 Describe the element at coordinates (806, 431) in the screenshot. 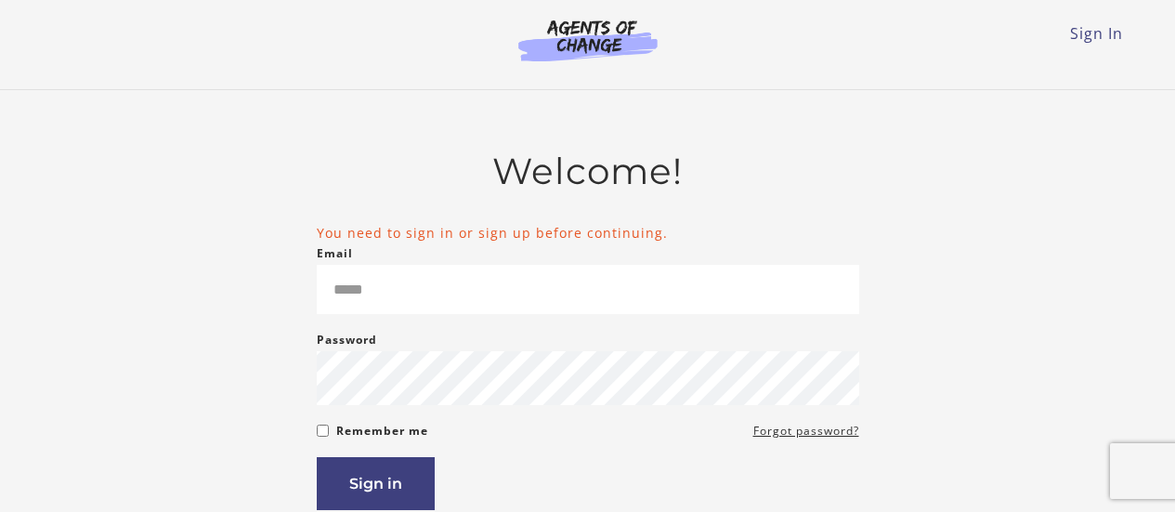

I see `a: Forgot password?` at that location.